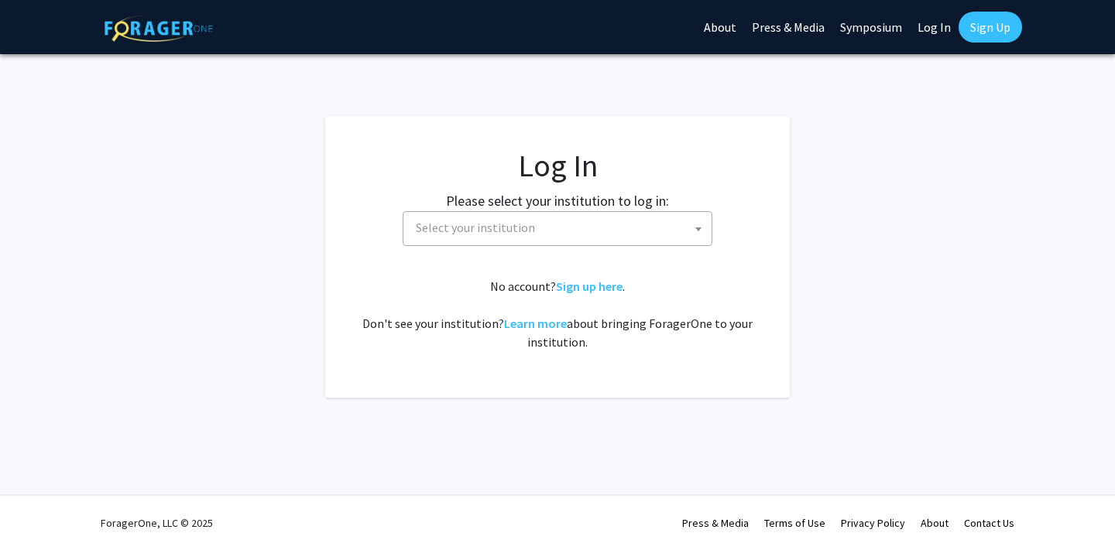  Describe the element at coordinates (557, 201) in the screenshot. I see `label: Please select your institution to log in:` at that location.